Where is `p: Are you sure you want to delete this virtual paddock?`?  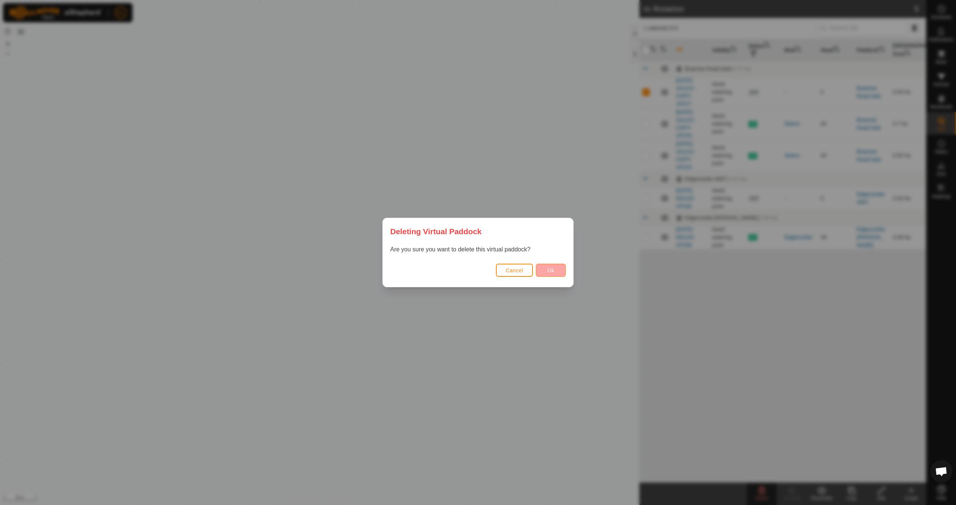 p: Are you sure you want to delete this virtual paddock? is located at coordinates (478, 249).